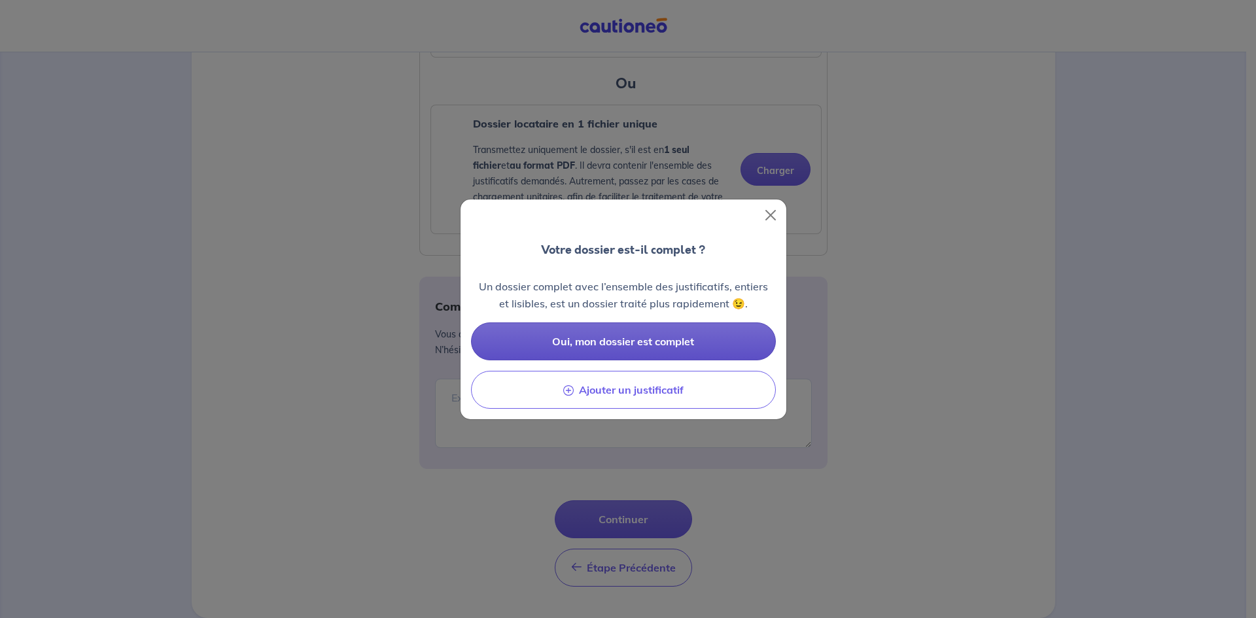 The height and width of the screenshot is (618, 1256). What do you see at coordinates (624, 295) in the screenshot?
I see `p: Un dossier complet avec l’ensemble des justificatifs, entiers et lisibles, est un dossier traité ...` at bounding box center [624, 295].